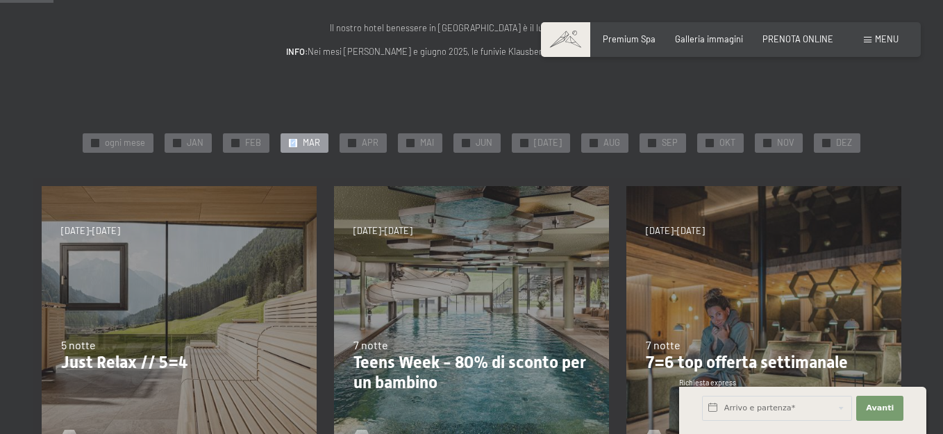 The image size is (943, 434). Describe the element at coordinates (471, 373) in the screenshot. I see `p: Teens Week - 80% di sconto per un bambino` at that location.